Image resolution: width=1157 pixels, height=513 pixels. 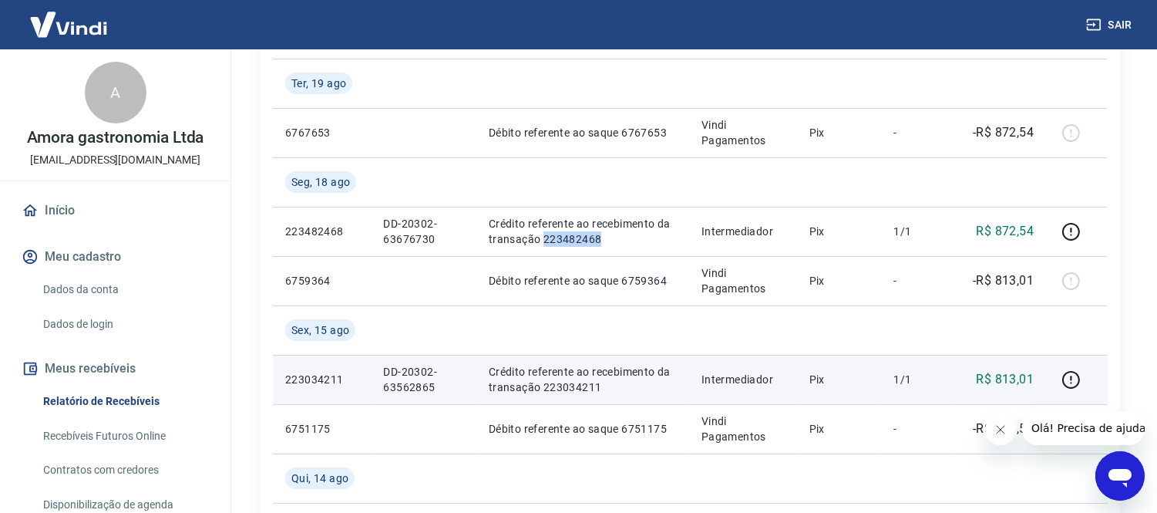 I want to click on p: 6767653, so click(x=321, y=133).